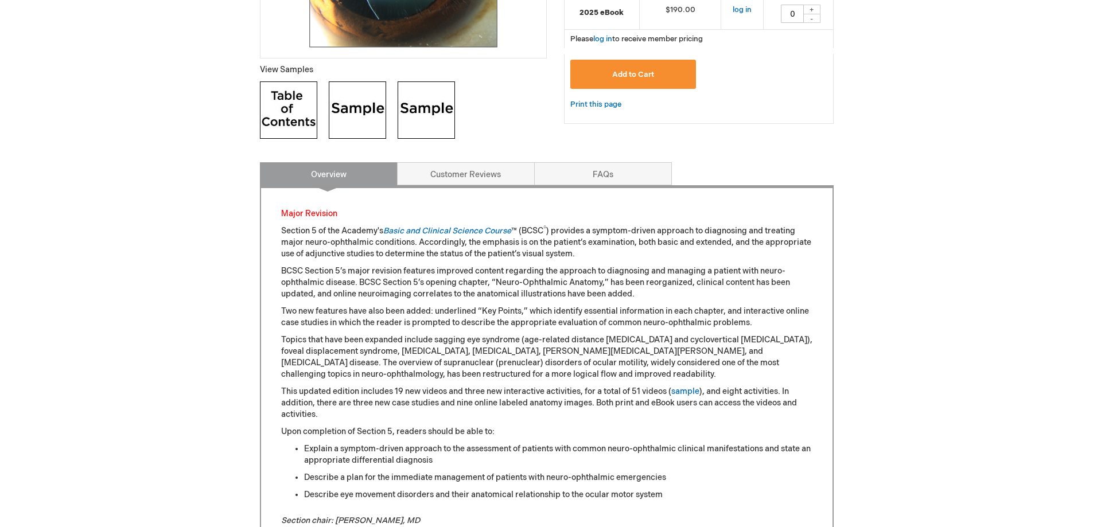 The image size is (1093, 527). I want to click on p: Upon completion of Section 5, readers should be able to:, so click(547, 432).